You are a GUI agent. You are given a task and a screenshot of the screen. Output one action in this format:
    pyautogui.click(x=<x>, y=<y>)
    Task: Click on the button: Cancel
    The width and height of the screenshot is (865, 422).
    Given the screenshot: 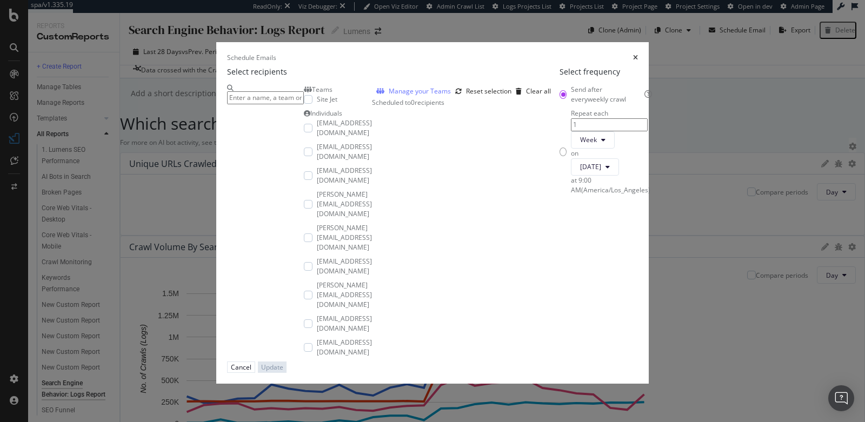 What is the action you would take?
    pyautogui.click(x=241, y=367)
    